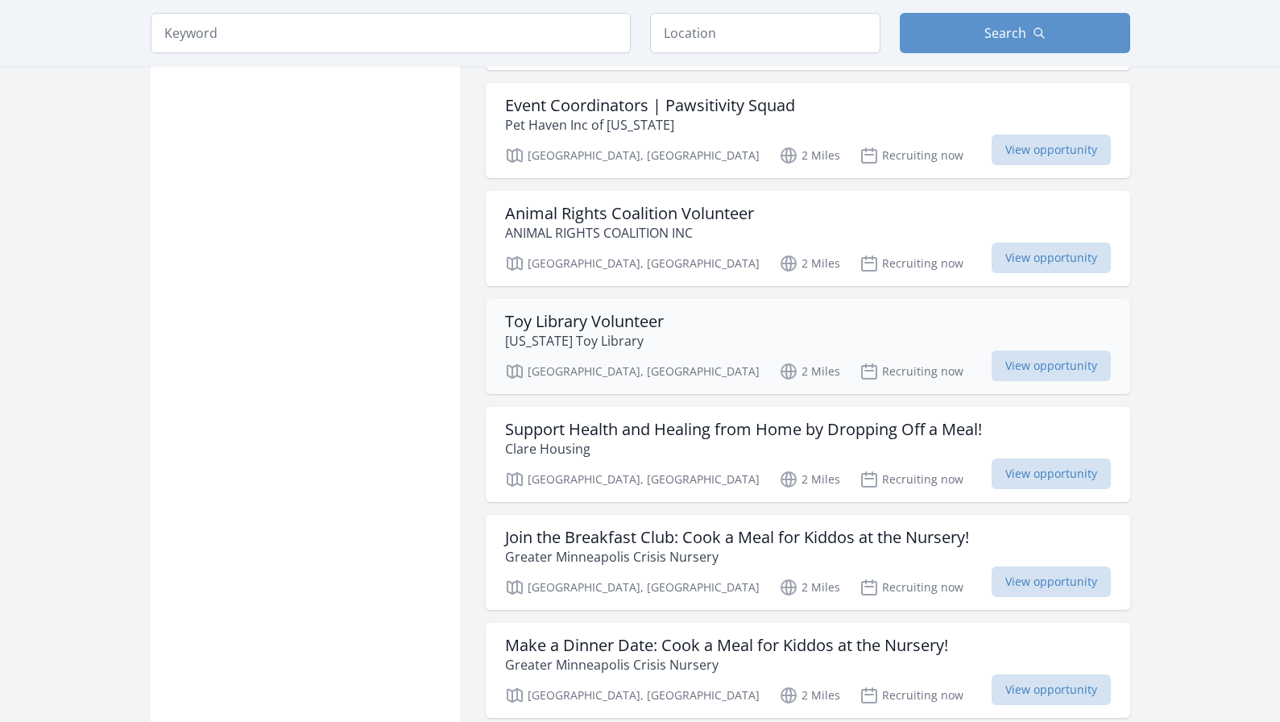  I want to click on span: Search, so click(1005, 33).